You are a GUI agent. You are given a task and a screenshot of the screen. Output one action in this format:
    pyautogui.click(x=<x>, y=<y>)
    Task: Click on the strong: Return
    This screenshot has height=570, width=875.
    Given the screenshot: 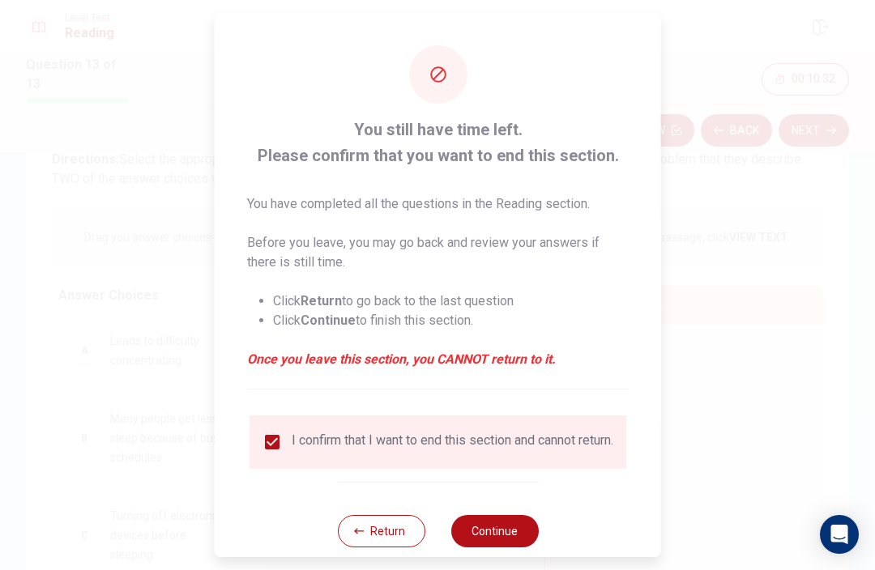 What is the action you would take?
    pyautogui.click(x=321, y=300)
    